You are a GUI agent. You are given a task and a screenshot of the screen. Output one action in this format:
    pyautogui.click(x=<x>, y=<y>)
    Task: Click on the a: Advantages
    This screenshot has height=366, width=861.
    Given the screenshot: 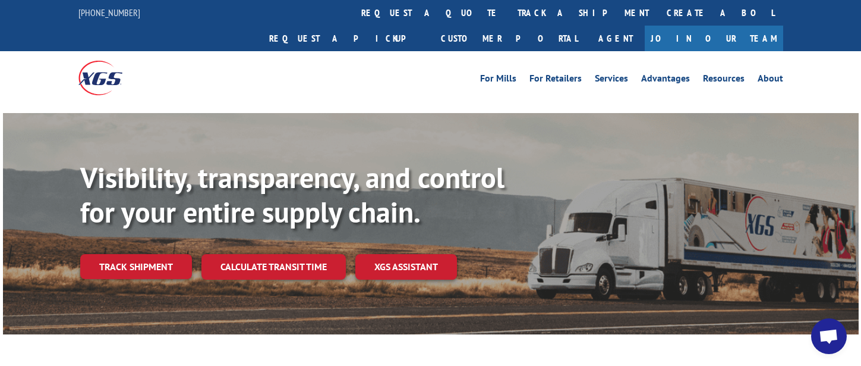 What is the action you would take?
    pyautogui.click(x=666, y=80)
    